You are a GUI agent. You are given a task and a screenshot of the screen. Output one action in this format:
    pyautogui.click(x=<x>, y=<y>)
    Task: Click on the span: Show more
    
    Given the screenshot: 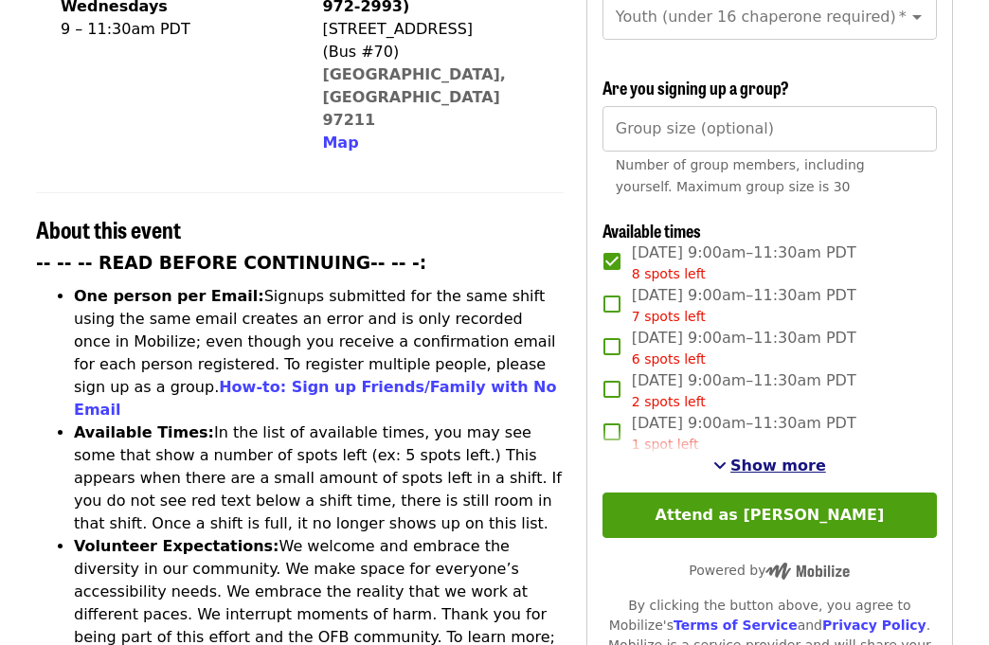 What is the action you would take?
    pyautogui.click(x=778, y=465)
    